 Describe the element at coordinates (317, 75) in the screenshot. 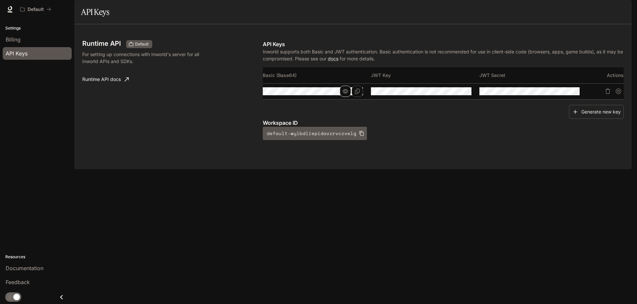

I see `th: Basic (Base64)` at that location.